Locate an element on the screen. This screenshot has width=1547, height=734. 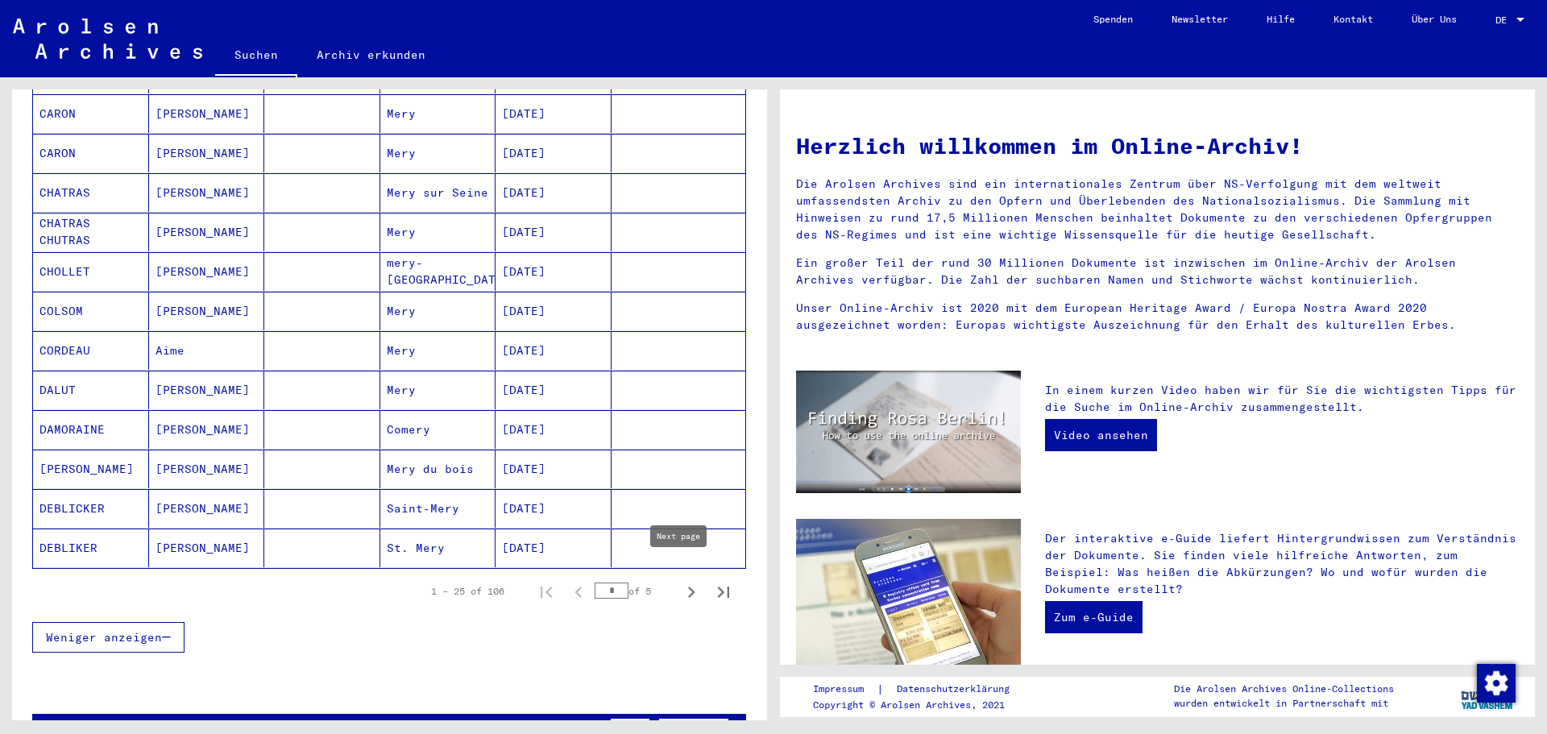
h1: Herzlich willkommen im Online-Archiv! is located at coordinates (1157, 146).